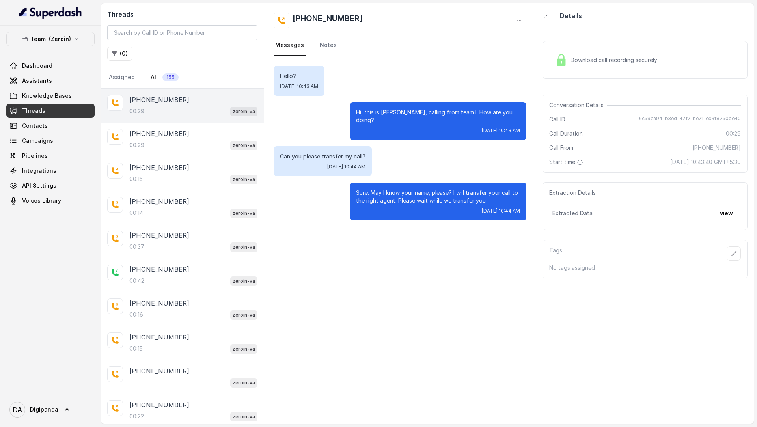 The image size is (757, 427). What do you see at coordinates (438, 197) in the screenshot?
I see `p: Sure. May I know your name, please? I will transfer your call to the right agent. Please wait whi...` at bounding box center [438, 197].